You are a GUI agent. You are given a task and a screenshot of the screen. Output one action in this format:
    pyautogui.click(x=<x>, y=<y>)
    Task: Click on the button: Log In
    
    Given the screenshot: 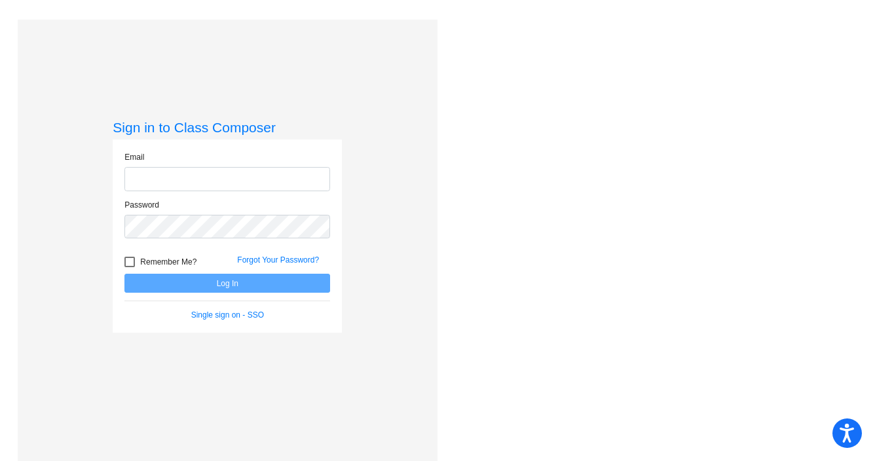 What is the action you would take?
    pyautogui.click(x=227, y=283)
    